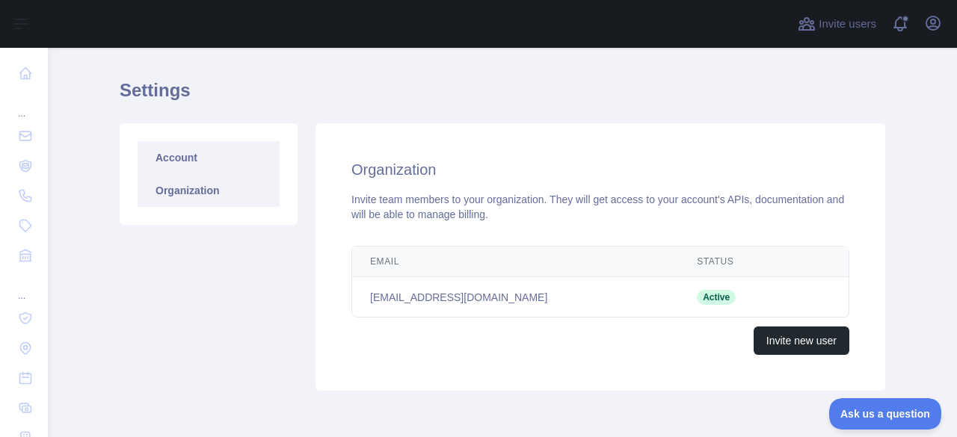  I want to click on button: Invite new user, so click(801, 341).